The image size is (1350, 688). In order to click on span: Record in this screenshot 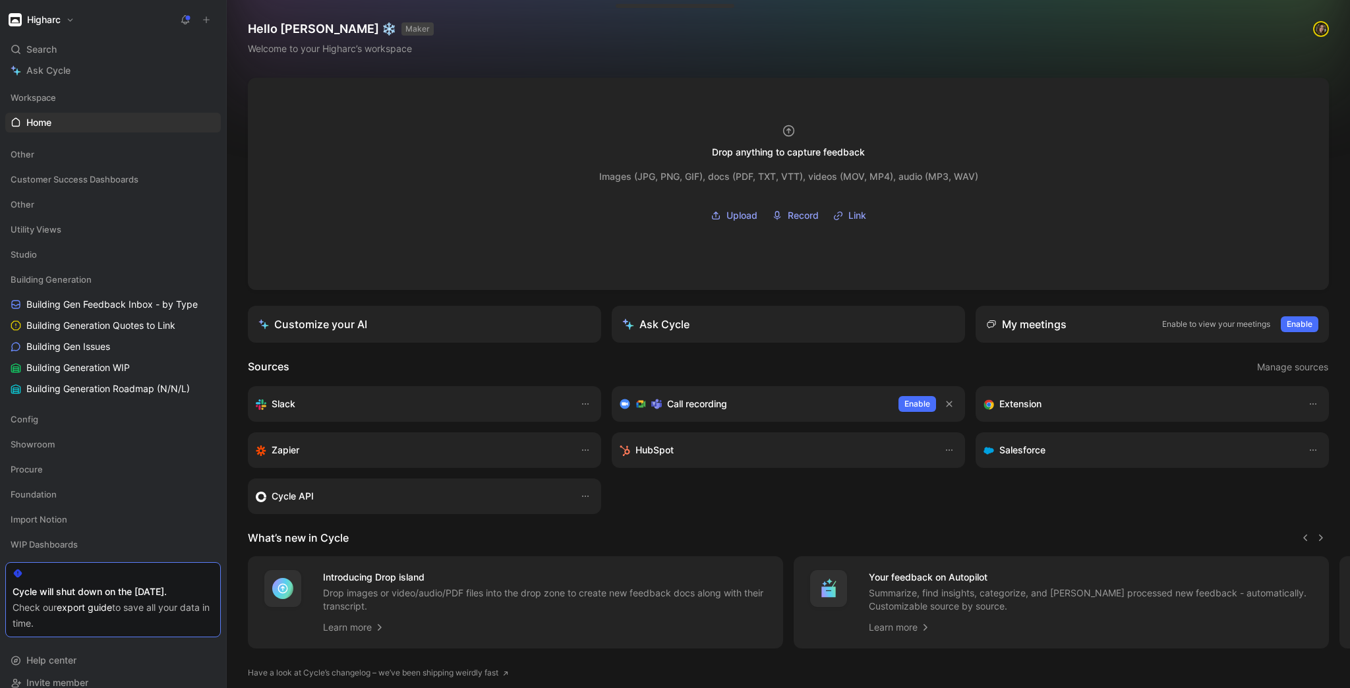, I will do `click(803, 216)`.